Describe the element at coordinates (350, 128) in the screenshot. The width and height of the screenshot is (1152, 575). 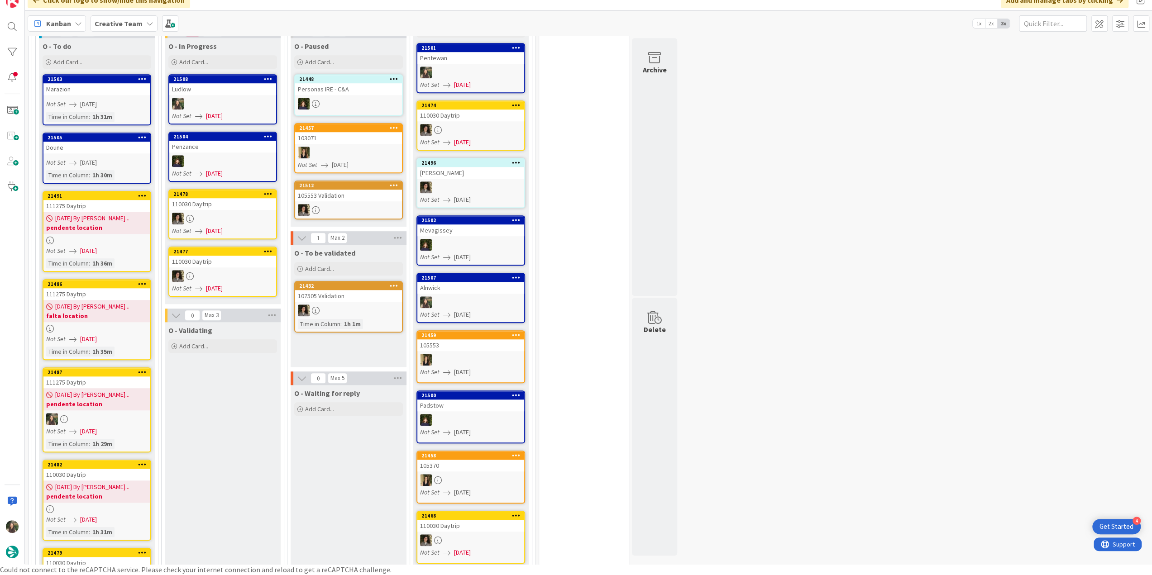
I see `div: 21457` at that location.